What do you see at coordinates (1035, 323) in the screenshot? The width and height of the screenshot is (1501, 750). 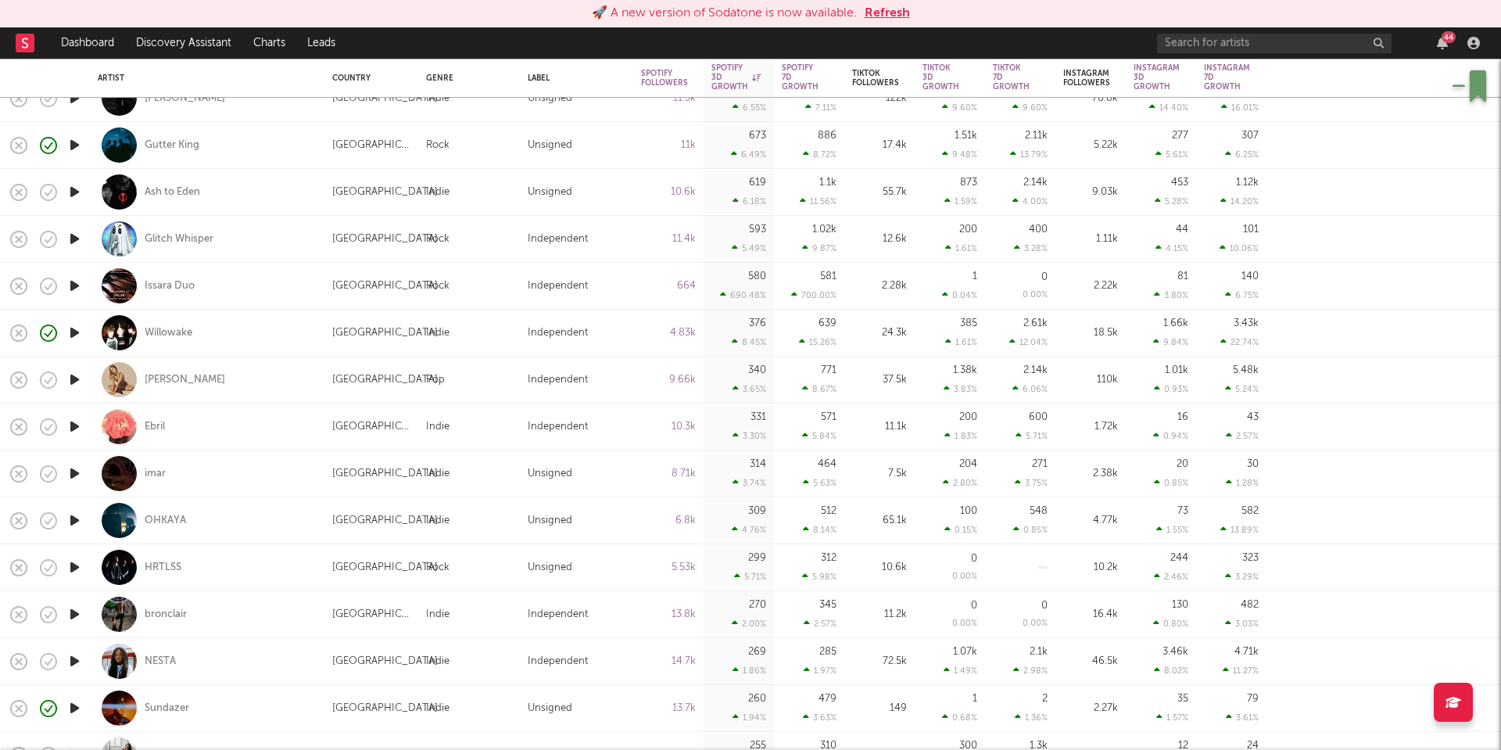 I see `div: 2.61k` at bounding box center [1035, 323].